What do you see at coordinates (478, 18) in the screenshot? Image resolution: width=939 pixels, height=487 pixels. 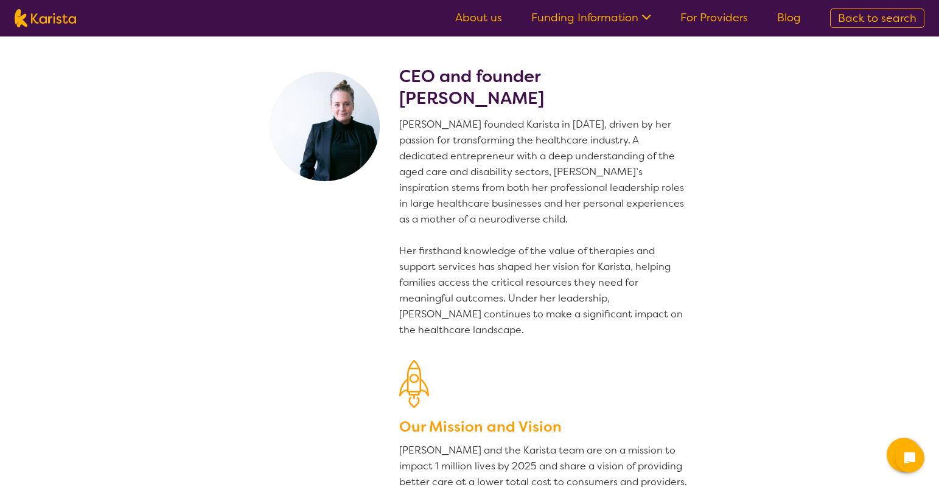 I see `a: About us` at bounding box center [478, 18].